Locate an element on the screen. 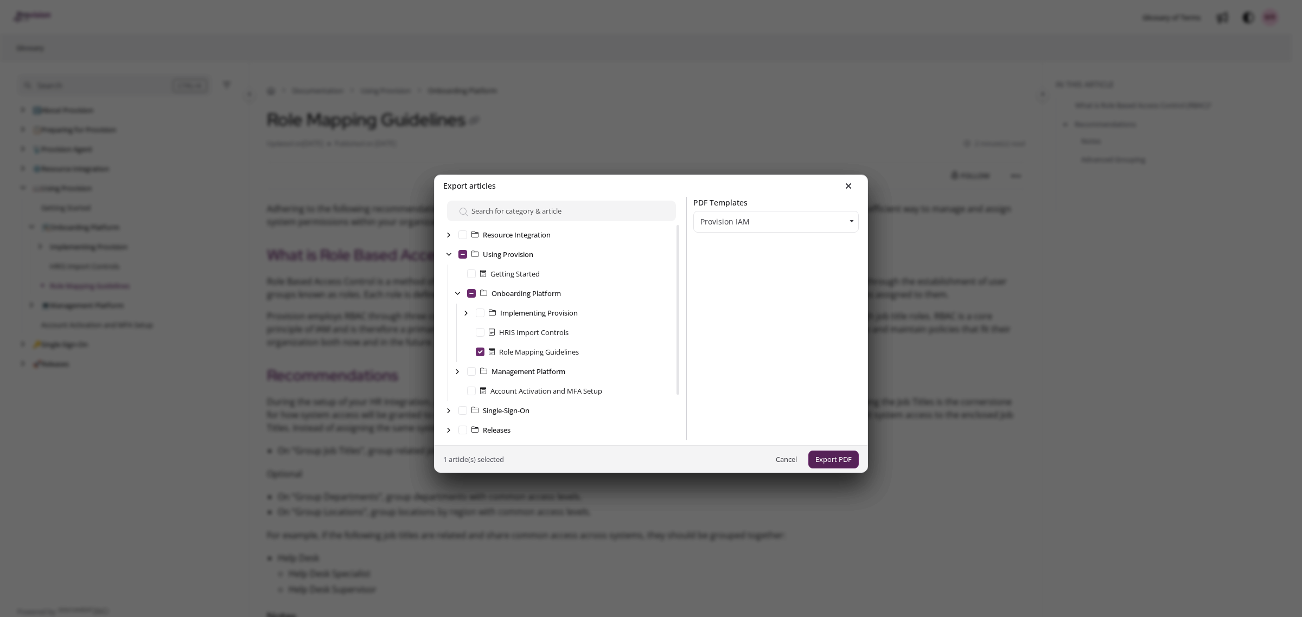 The height and width of the screenshot is (617, 1302). label: HRIS Import Controls is located at coordinates (534, 332).